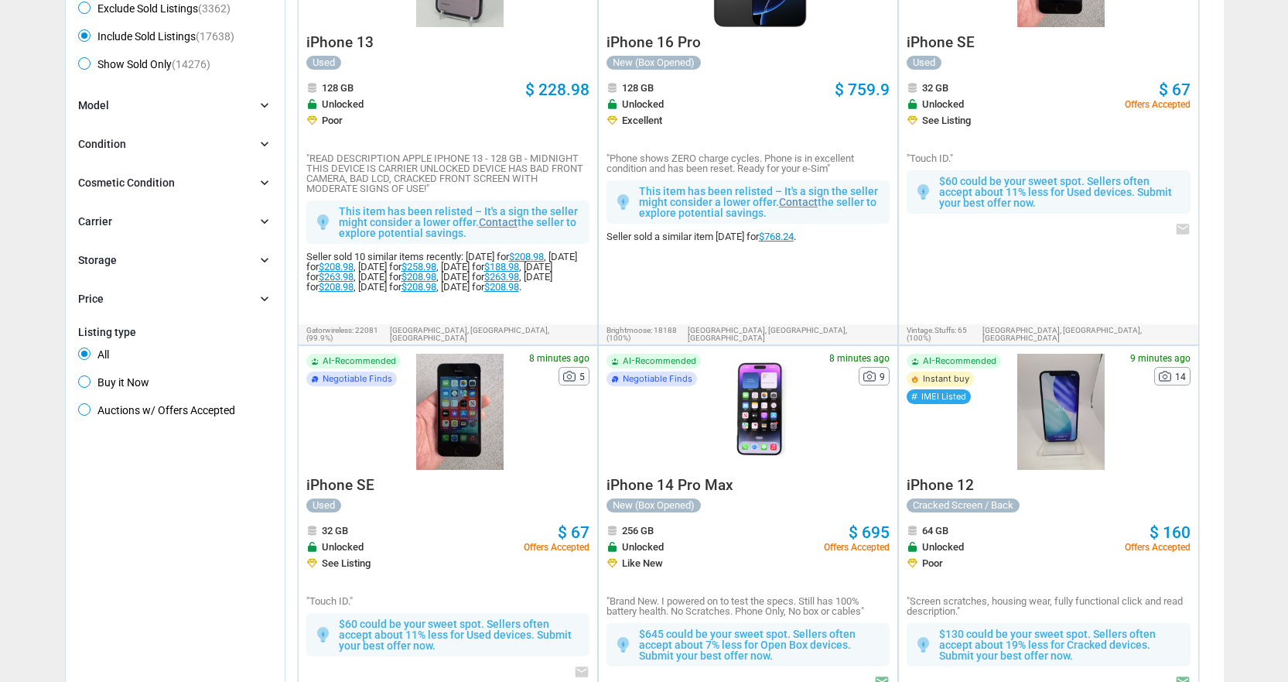 The width and height of the screenshot is (1288, 682). What do you see at coordinates (629, 330) in the screenshot?
I see `span: brightmoose:` at bounding box center [629, 330].